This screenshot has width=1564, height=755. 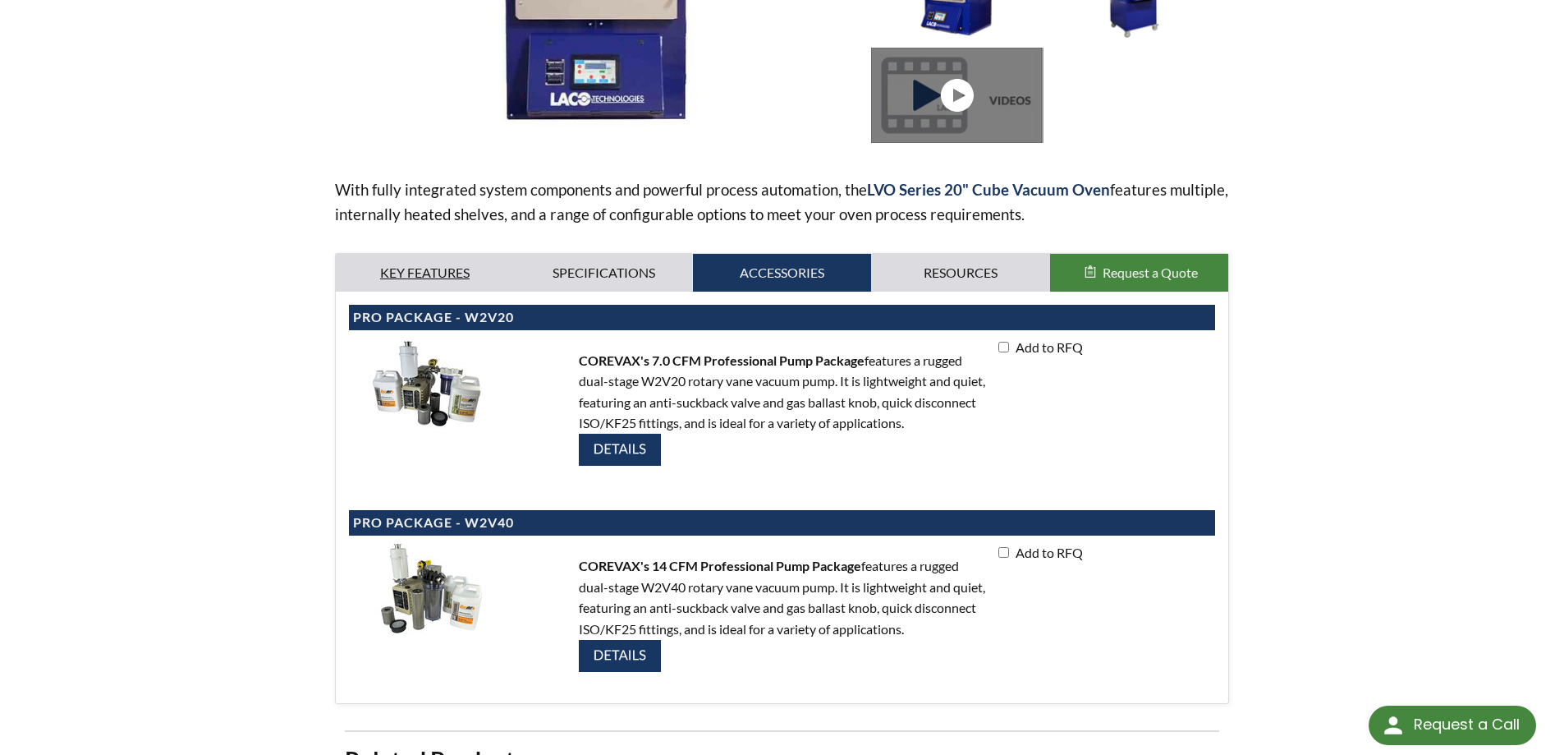 I want to click on strong: LVO Series 20" Cube Vacuum Oven, so click(x=989, y=189).